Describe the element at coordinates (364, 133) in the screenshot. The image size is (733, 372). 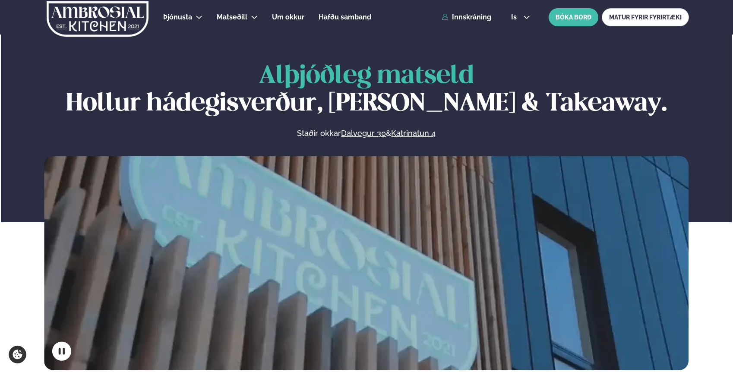
I see `a: Dalvegur 30` at that location.